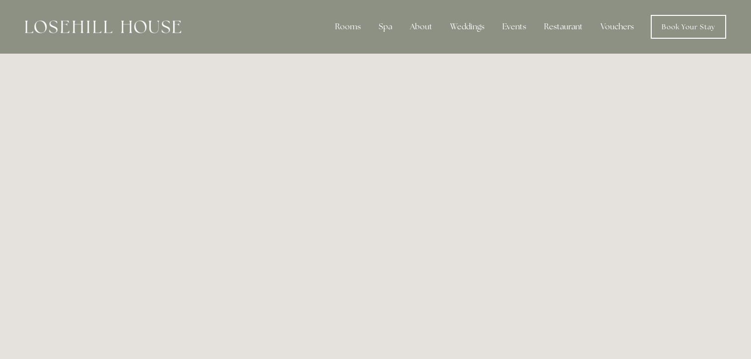 This screenshot has width=751, height=359. Describe the element at coordinates (385, 27) in the screenshot. I see `div: Spa` at that location.